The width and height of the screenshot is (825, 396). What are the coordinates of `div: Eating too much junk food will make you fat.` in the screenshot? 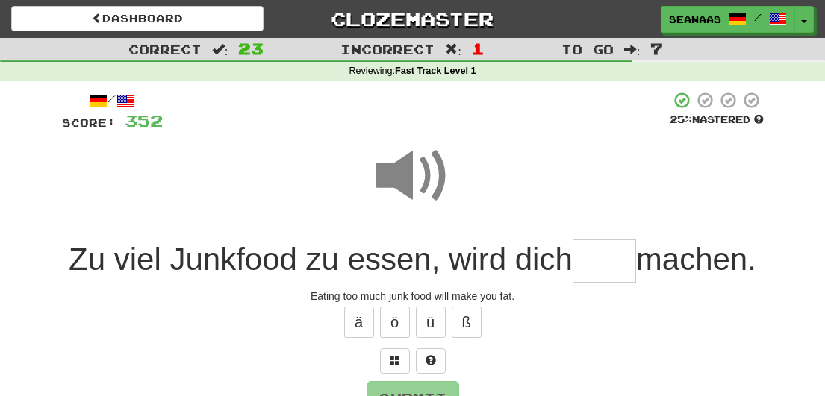 It's located at (413, 296).